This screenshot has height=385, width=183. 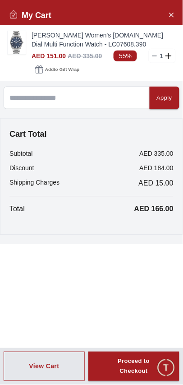 What do you see at coordinates (21, 154) in the screenshot?
I see `p: Subtotal` at bounding box center [21, 154].